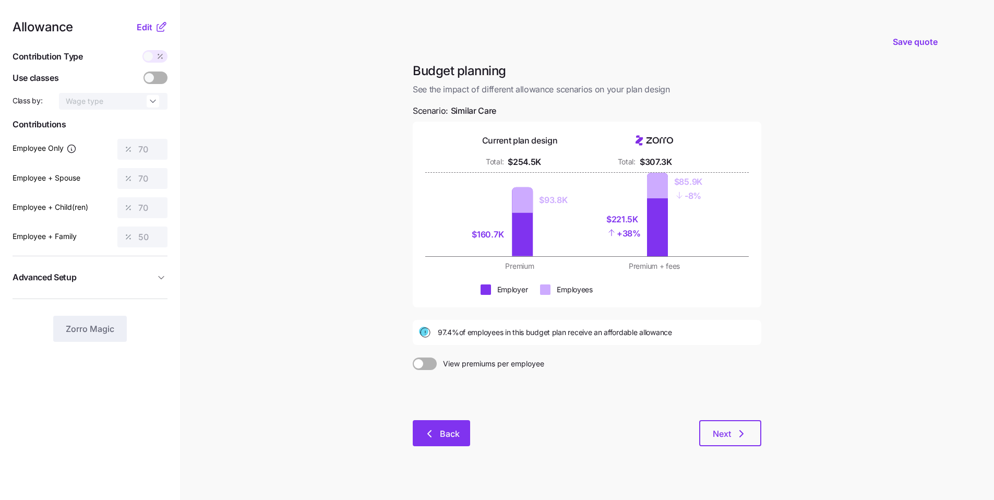 The width and height of the screenshot is (994, 500). Describe the element at coordinates (488, 234) in the screenshot. I see `div: $160.7K` at that location.